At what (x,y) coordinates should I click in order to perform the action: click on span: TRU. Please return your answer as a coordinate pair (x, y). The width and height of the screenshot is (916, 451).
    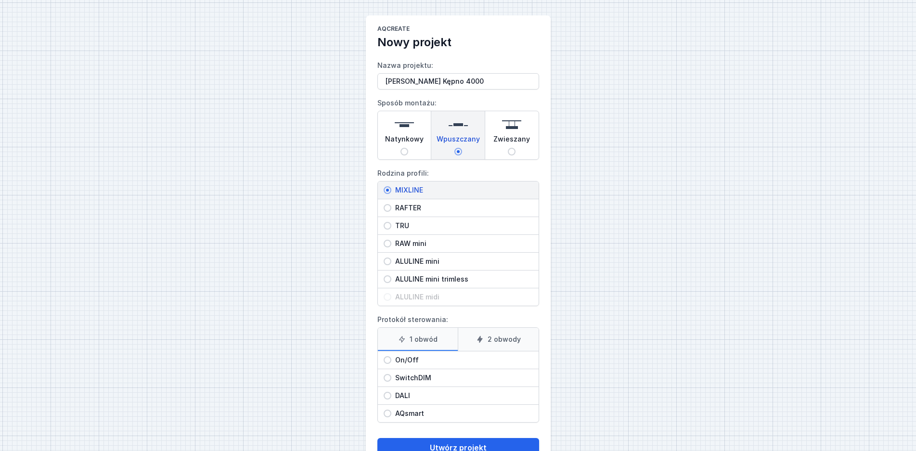
    Looking at the image, I should click on (462, 226).